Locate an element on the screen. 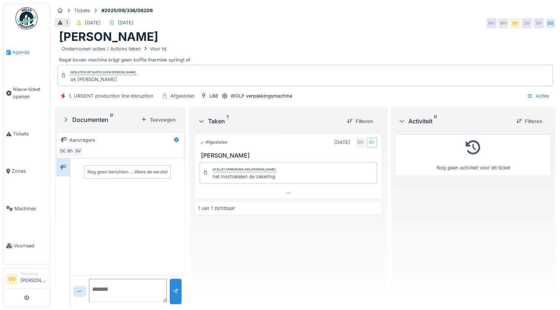 Image resolution: width=560 pixels, height=310 pixels. span: Voorraad is located at coordinates (30, 246).